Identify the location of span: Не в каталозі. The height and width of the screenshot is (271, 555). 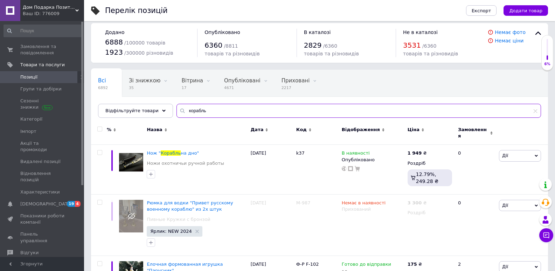
(420, 32).